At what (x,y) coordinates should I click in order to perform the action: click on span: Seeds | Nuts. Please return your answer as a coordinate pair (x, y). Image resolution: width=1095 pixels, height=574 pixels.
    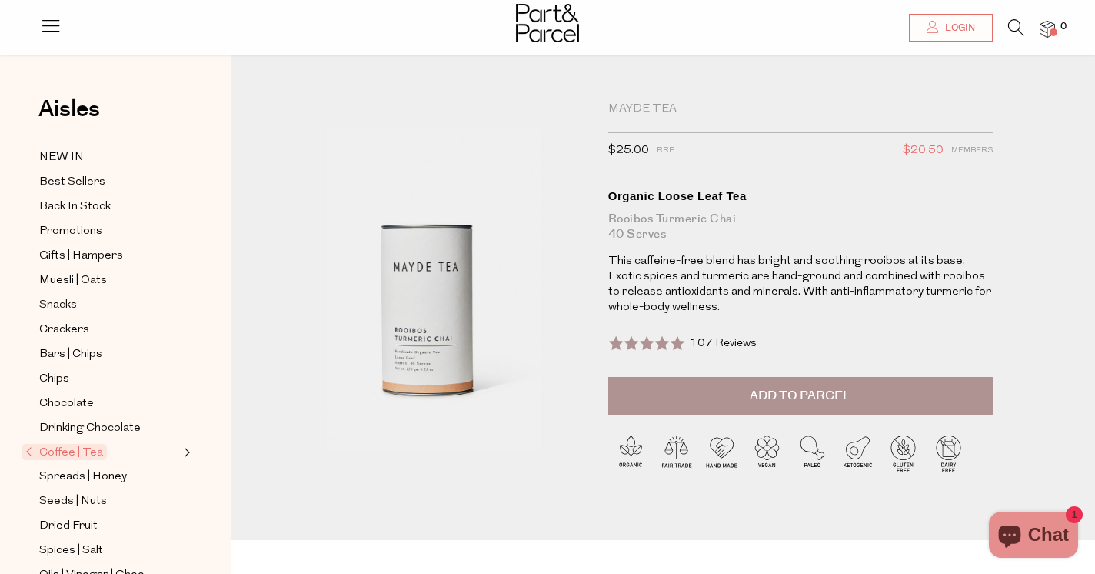
    Looking at the image, I should click on (73, 501).